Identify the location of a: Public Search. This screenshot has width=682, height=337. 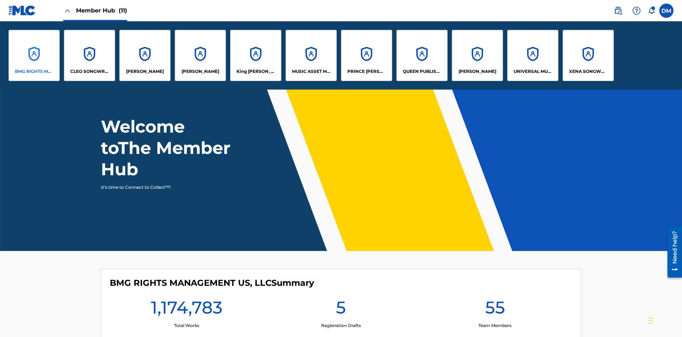
(618, 11).